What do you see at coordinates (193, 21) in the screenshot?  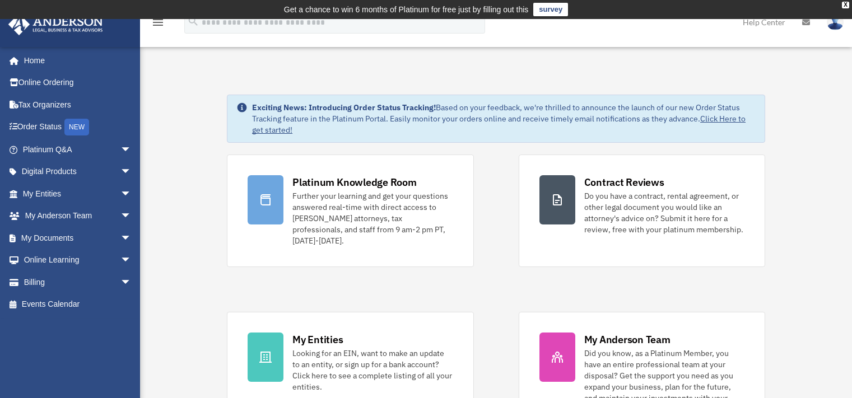 I see `i: search` at bounding box center [193, 21].